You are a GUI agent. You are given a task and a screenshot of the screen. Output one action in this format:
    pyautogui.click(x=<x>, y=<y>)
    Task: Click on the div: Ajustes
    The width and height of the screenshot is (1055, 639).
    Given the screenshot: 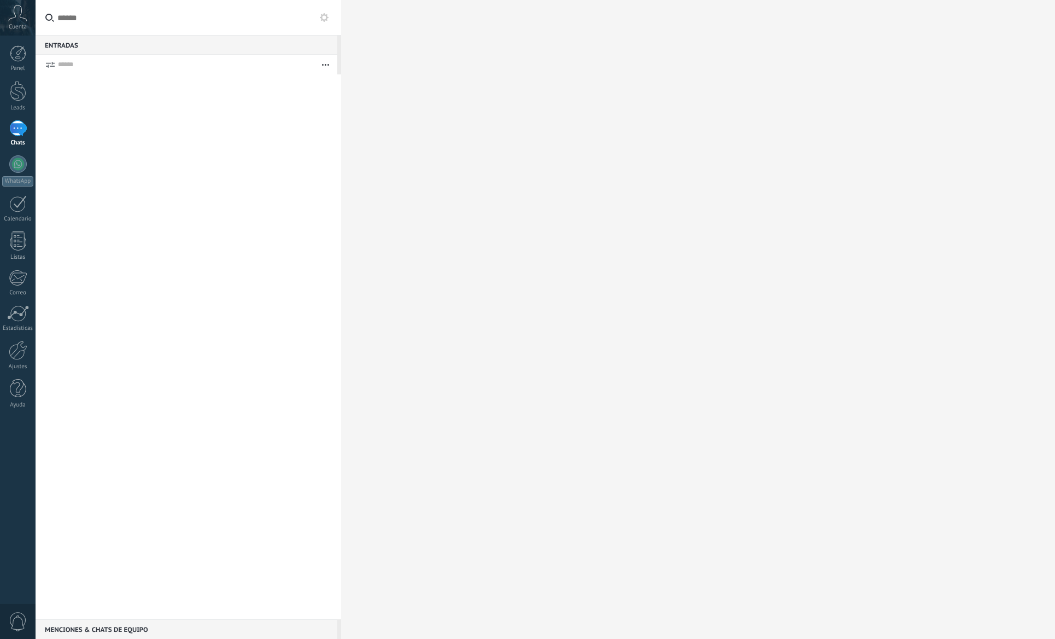 What is the action you would take?
    pyautogui.click(x=18, y=366)
    